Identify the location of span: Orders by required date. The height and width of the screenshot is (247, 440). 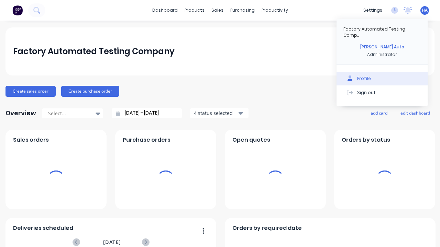
(267, 228).